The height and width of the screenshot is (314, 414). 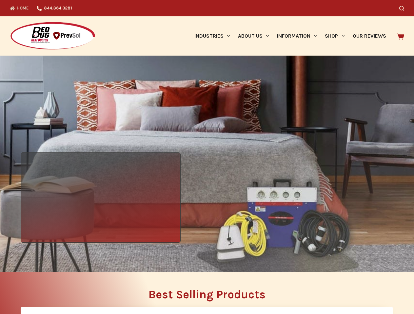 What do you see at coordinates (290, 36) in the screenshot?
I see `nav: Primary` at bounding box center [290, 36].